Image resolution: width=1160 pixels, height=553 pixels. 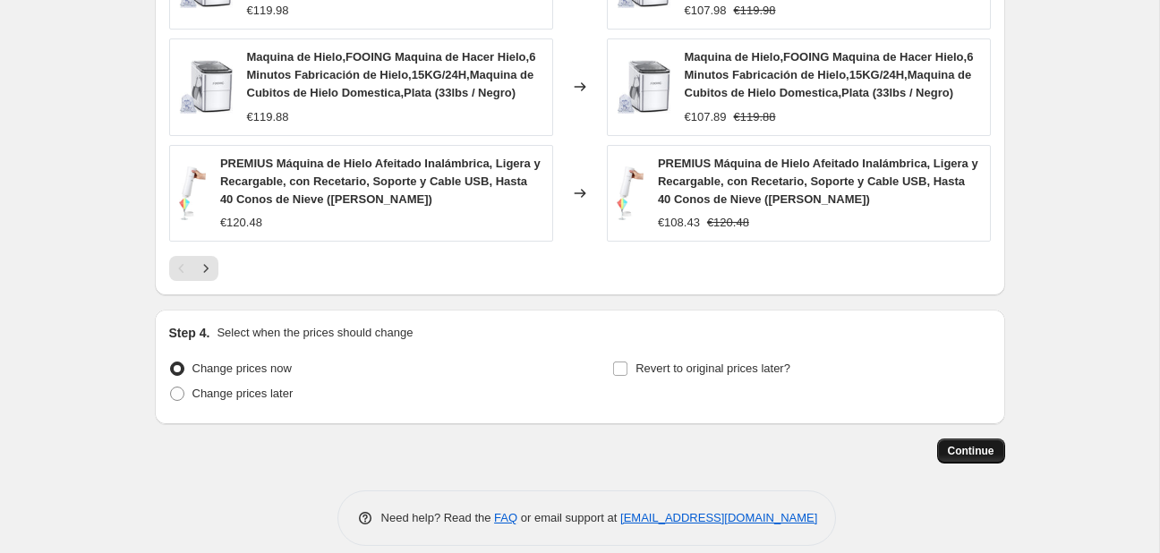 I want to click on strike: €119.98, so click(x=755, y=11).